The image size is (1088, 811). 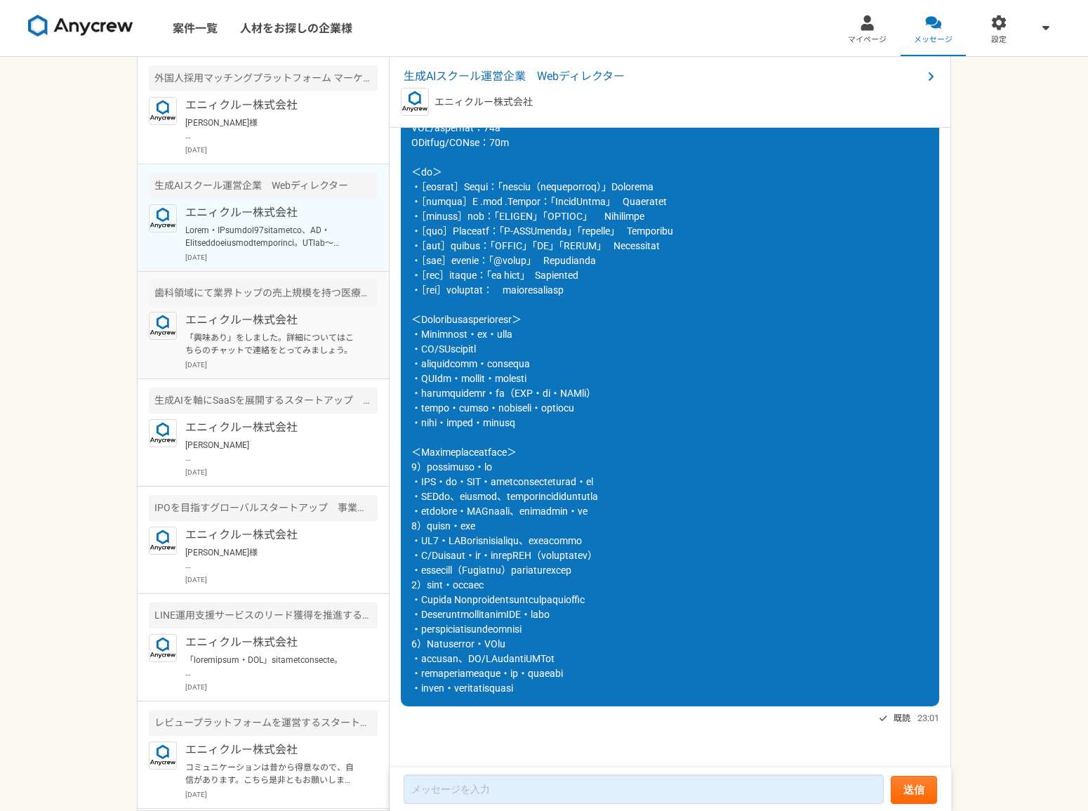 What do you see at coordinates (662, 76) in the screenshot?
I see `span: 生成AIスクール運営企業 Webディレクター` at bounding box center [662, 76].